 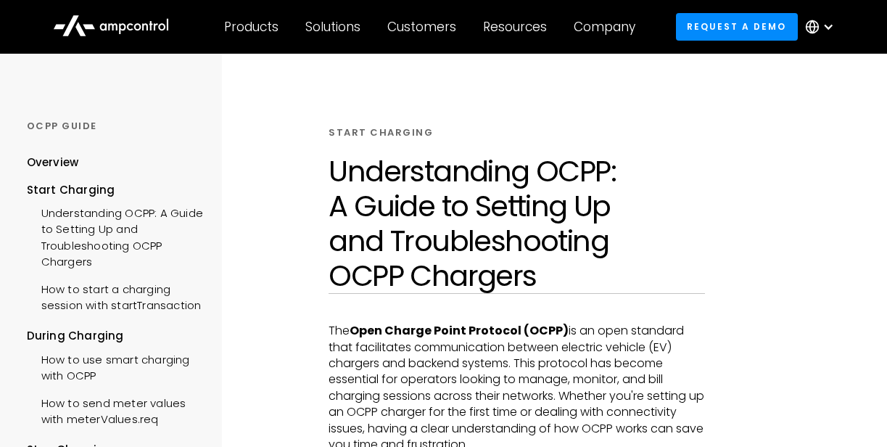 I want to click on div: Customers, so click(x=422, y=27).